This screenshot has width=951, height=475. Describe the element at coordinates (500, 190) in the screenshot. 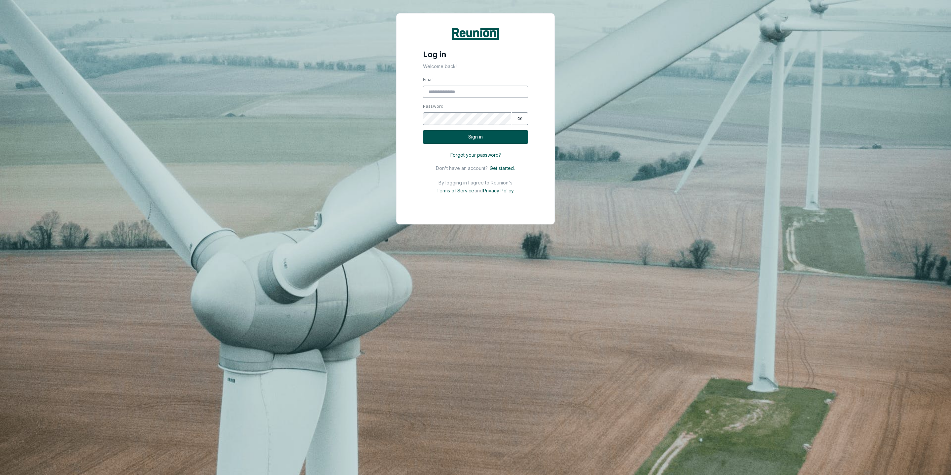

I see `button: Privacy Policy.` at that location.